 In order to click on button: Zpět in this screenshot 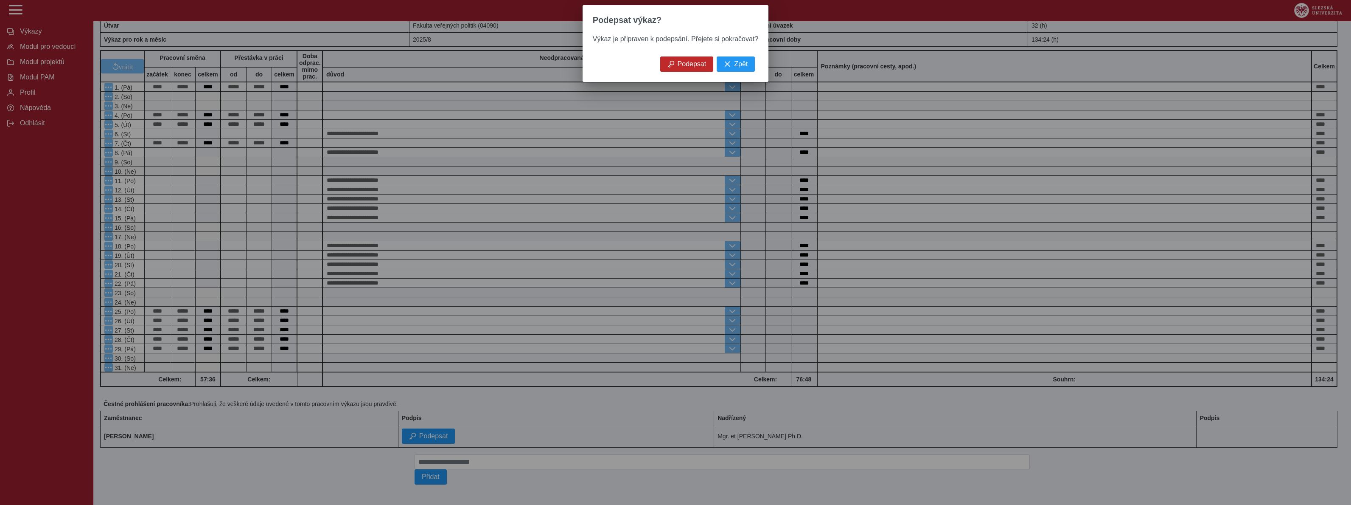, I will do `click(736, 64)`.